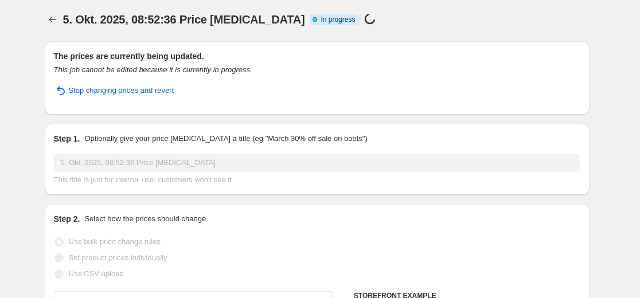 The height and width of the screenshot is (298, 640). Describe the element at coordinates (121, 91) in the screenshot. I see `span: Stop changing prices and revert` at that location.